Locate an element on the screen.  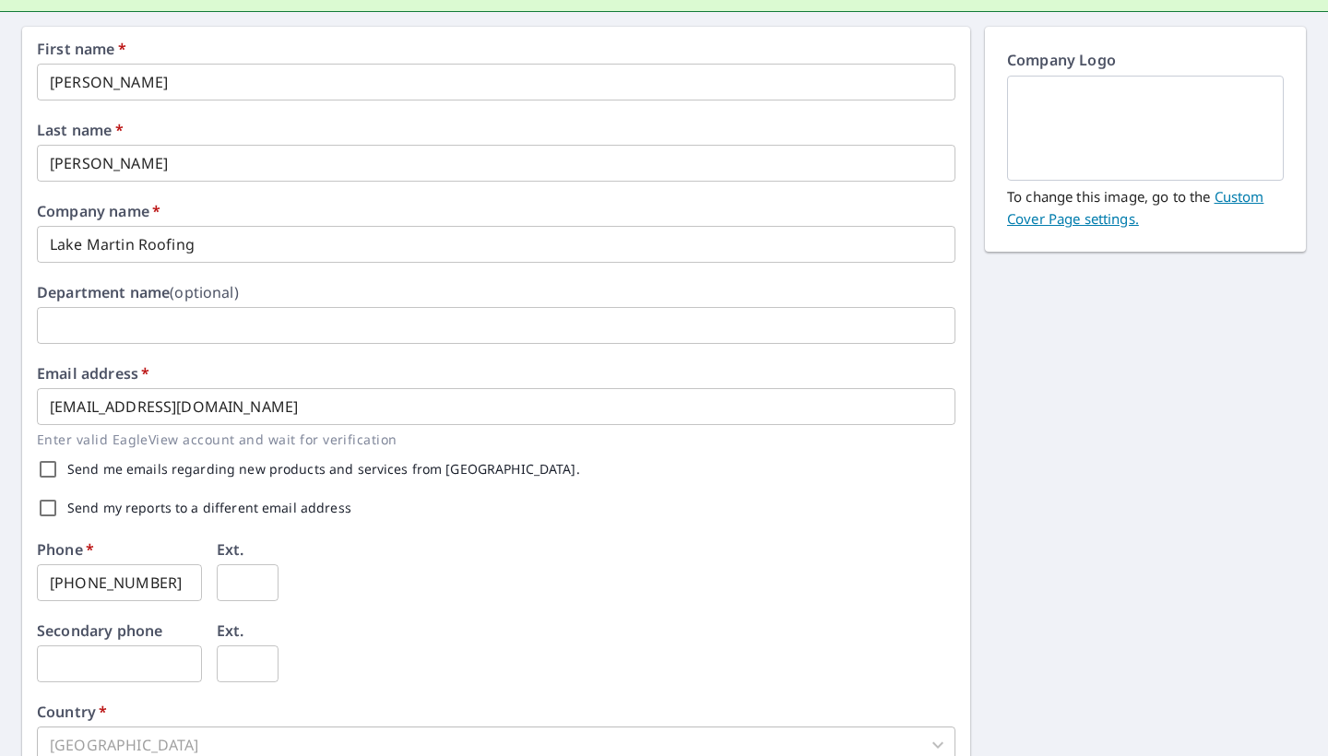
label: Last name is located at coordinates (80, 130).